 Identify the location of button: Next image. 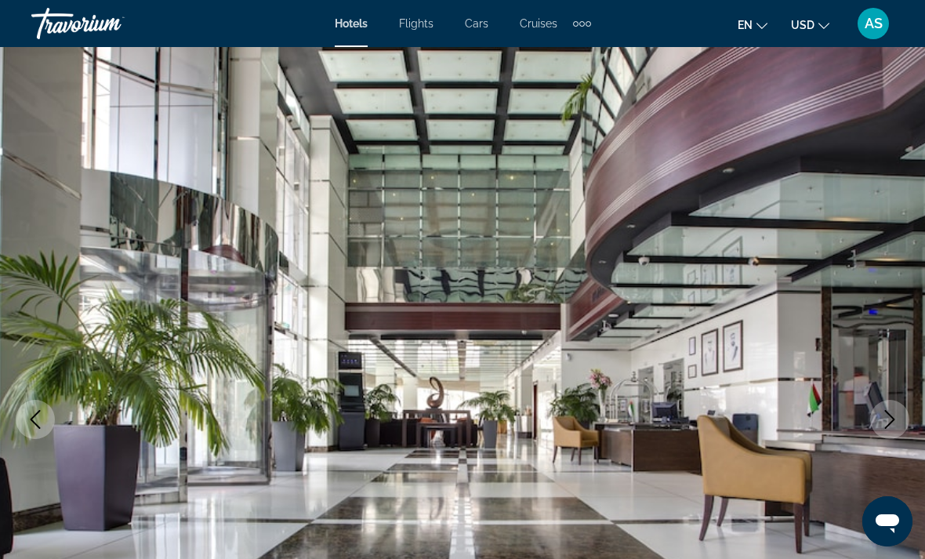
(890, 419).